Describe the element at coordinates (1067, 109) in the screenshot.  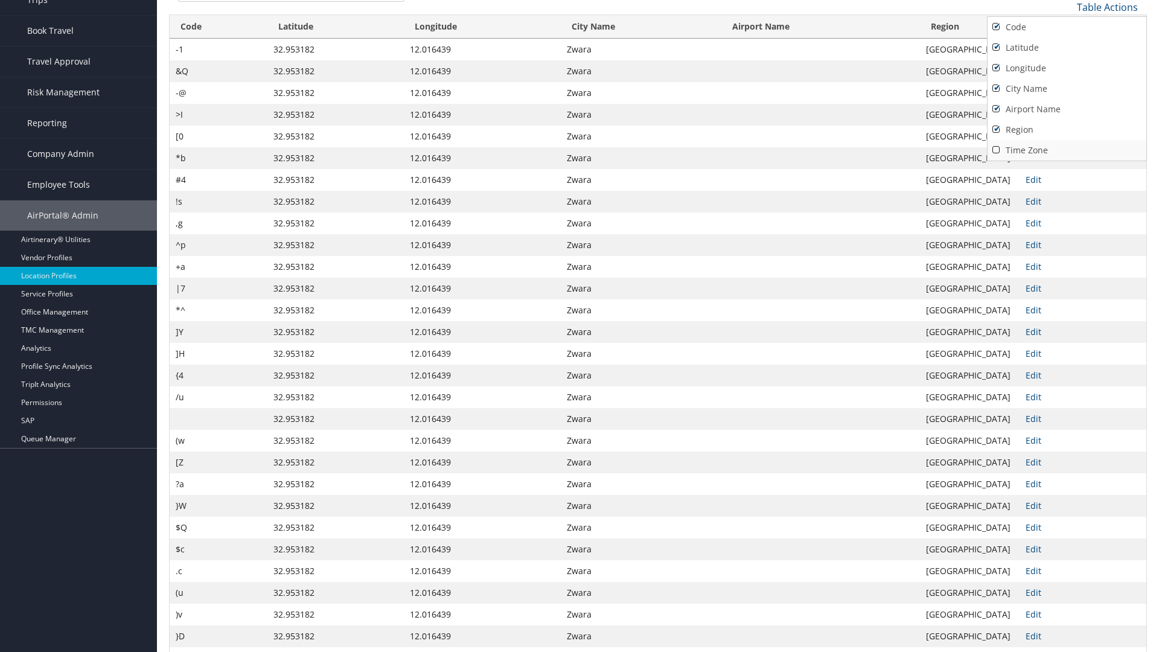
I see `a: Airport Name` at that location.